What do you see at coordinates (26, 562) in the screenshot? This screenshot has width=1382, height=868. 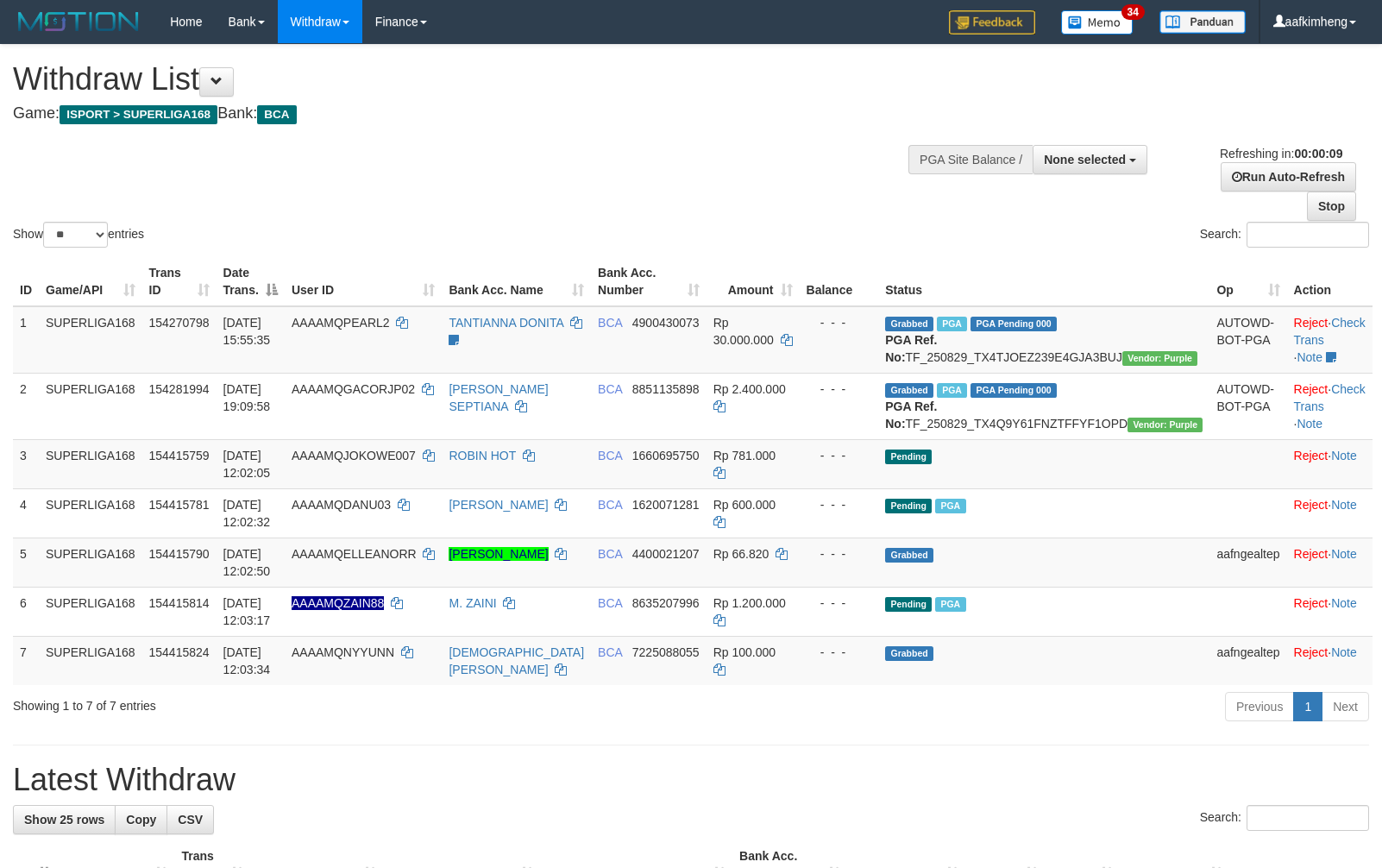 I see `td: 5` at bounding box center [26, 562].